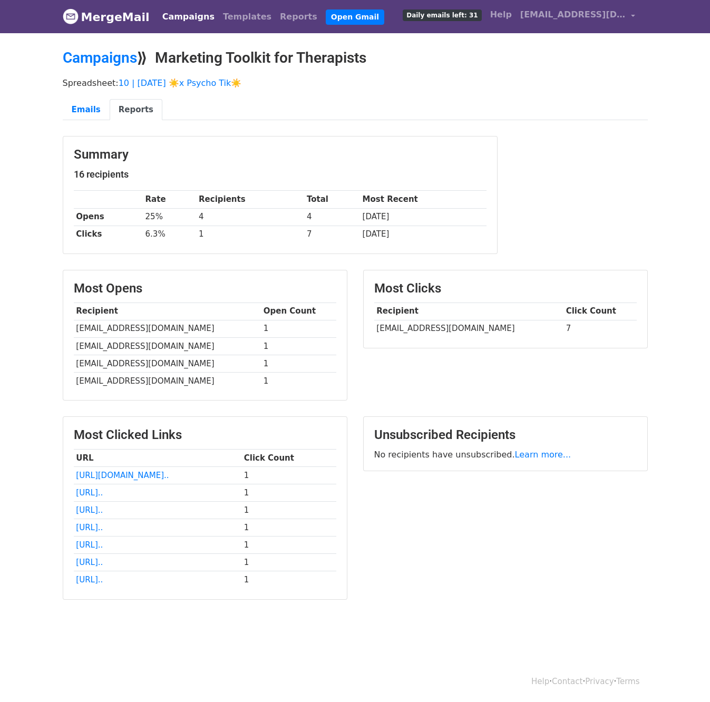  What do you see at coordinates (442, 15) in the screenshot?
I see `a: Daily emails left: 31` at bounding box center [442, 15].